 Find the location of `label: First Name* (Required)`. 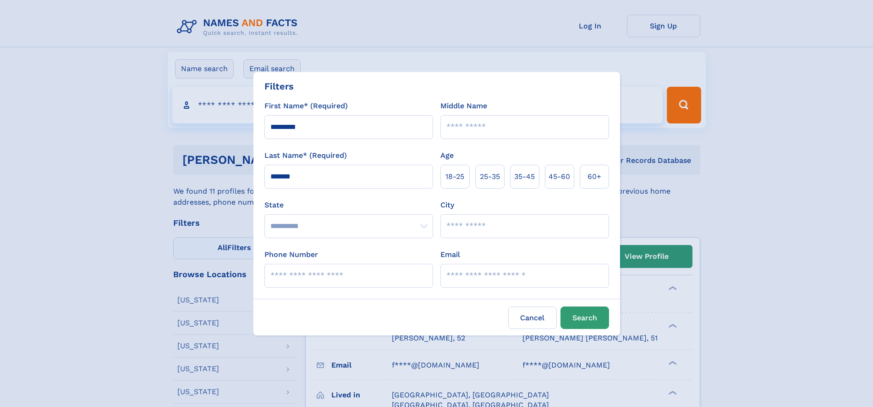

label: First Name* (Required) is located at coordinates (306, 106).